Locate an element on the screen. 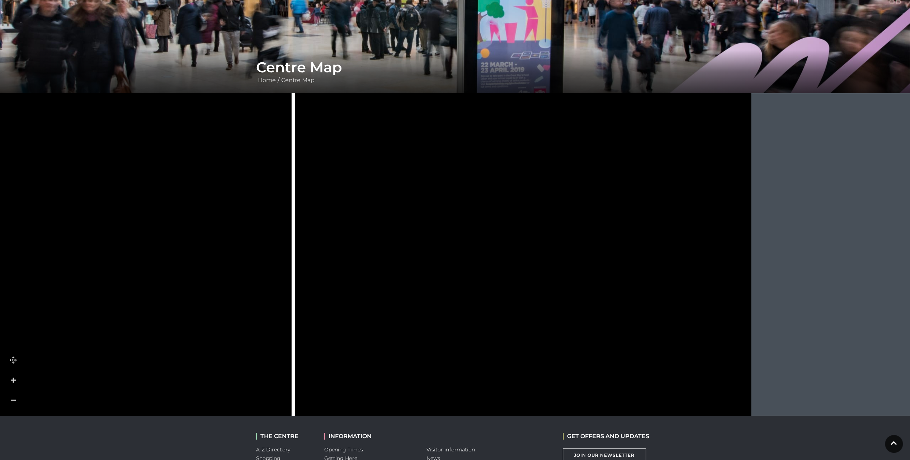 Image resolution: width=910 pixels, height=460 pixels. a: Visitor information is located at coordinates (451, 450).